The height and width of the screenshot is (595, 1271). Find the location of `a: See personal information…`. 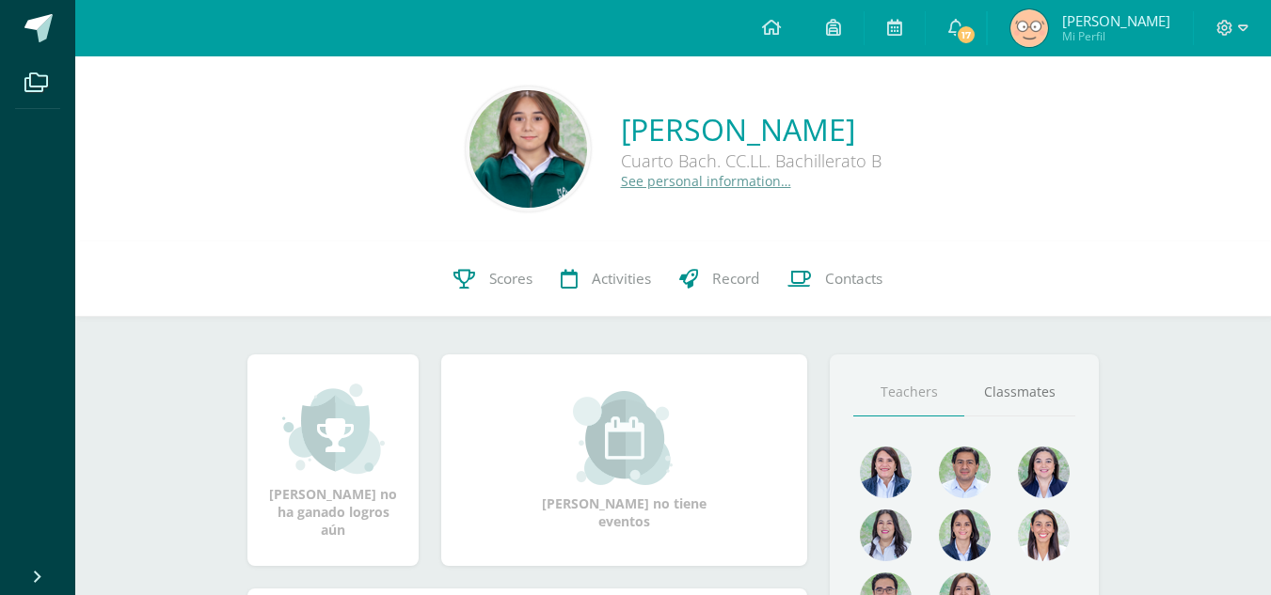

a: See personal information… is located at coordinates (705, 181).